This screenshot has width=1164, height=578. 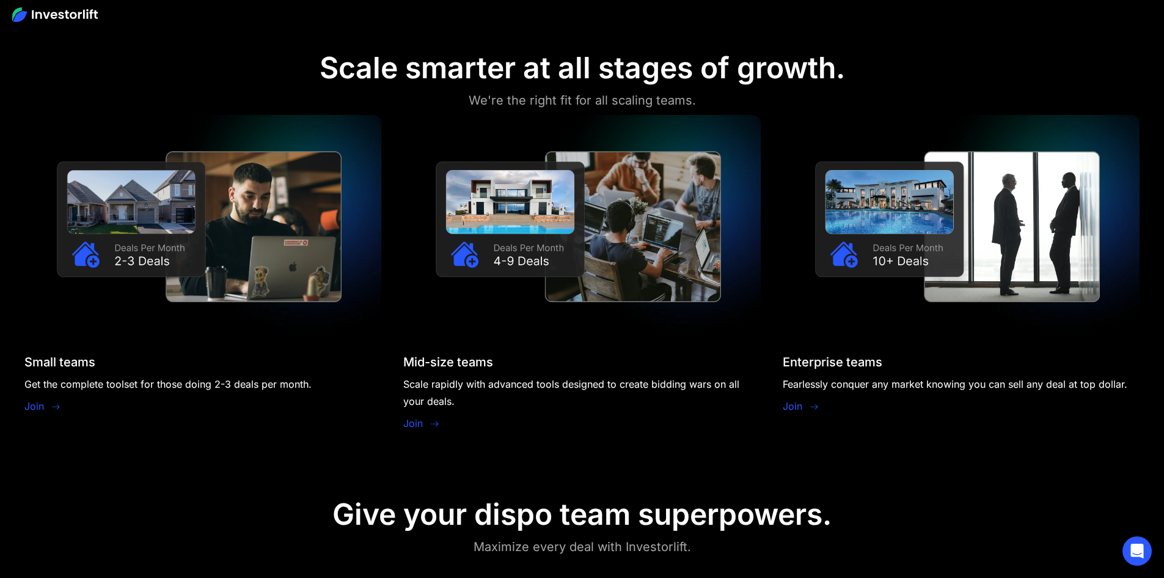 What do you see at coordinates (60, 362) in the screenshot?
I see `div: Small teams` at bounding box center [60, 362].